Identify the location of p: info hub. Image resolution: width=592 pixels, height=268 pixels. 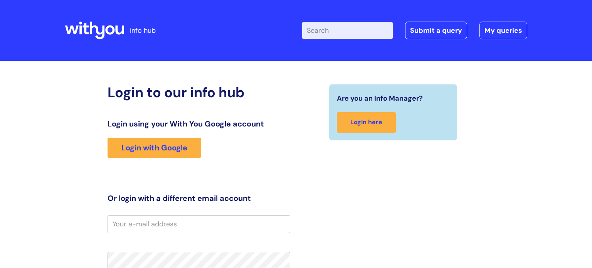
(143, 30).